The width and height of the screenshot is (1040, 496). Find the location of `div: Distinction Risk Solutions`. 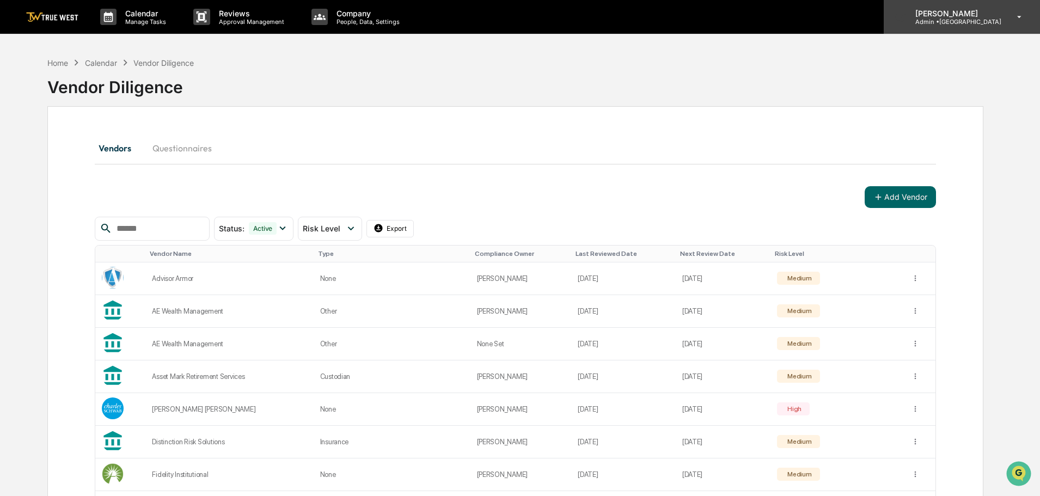

div: Distinction Risk Solutions is located at coordinates (229, 442).